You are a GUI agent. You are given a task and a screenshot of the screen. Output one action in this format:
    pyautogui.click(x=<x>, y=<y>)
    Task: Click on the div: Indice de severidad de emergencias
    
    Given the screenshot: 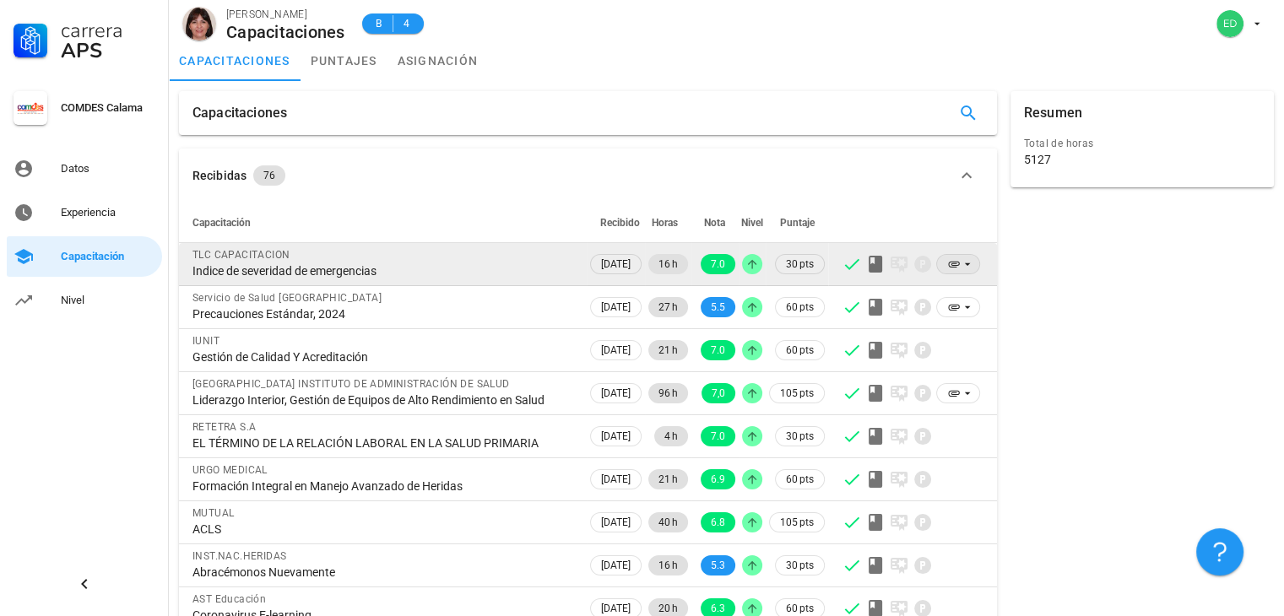 What is the action you would take?
    pyautogui.click(x=382, y=271)
    